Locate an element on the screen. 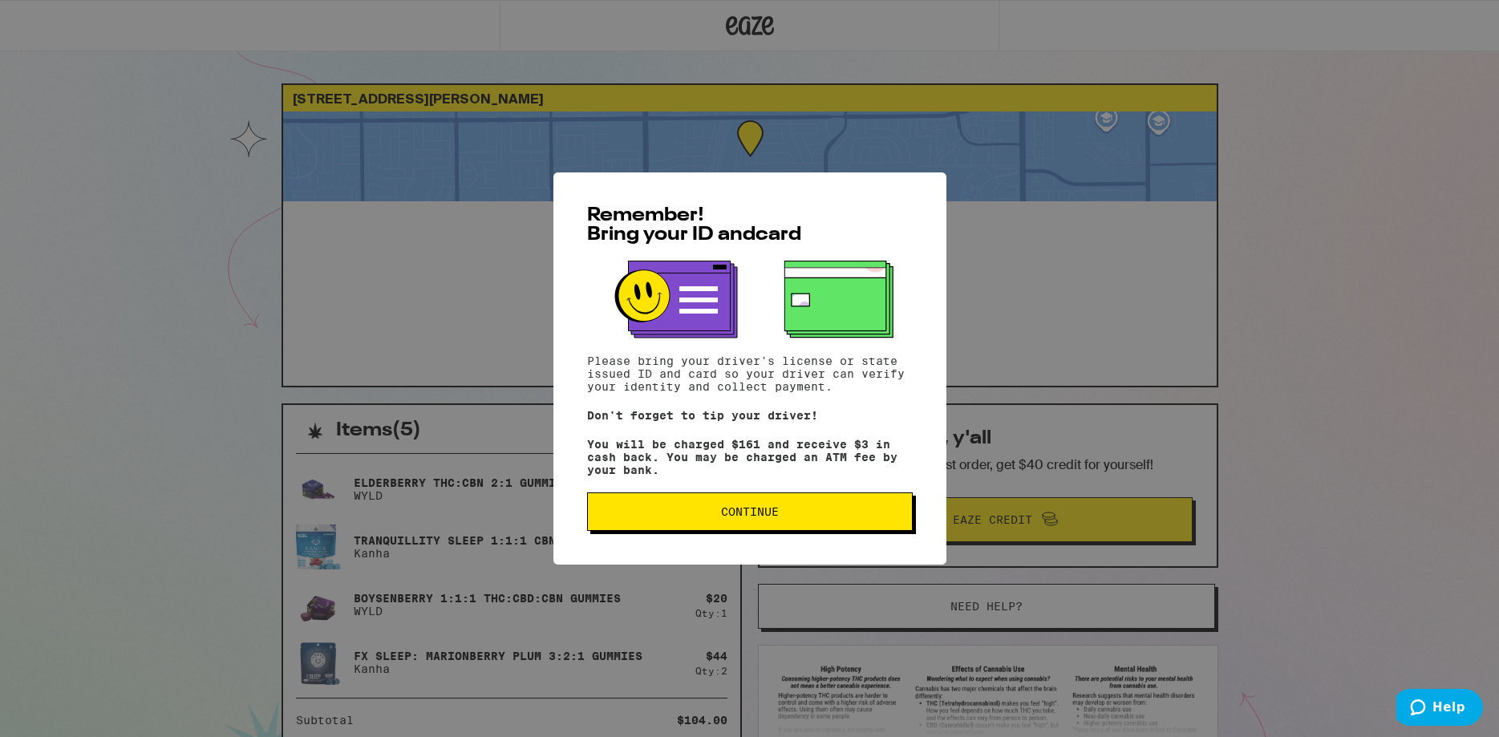 The height and width of the screenshot is (737, 1499). p: Please bring your driver's license or state issued ID and card so your driver can verify your ide... is located at coordinates (750, 374).